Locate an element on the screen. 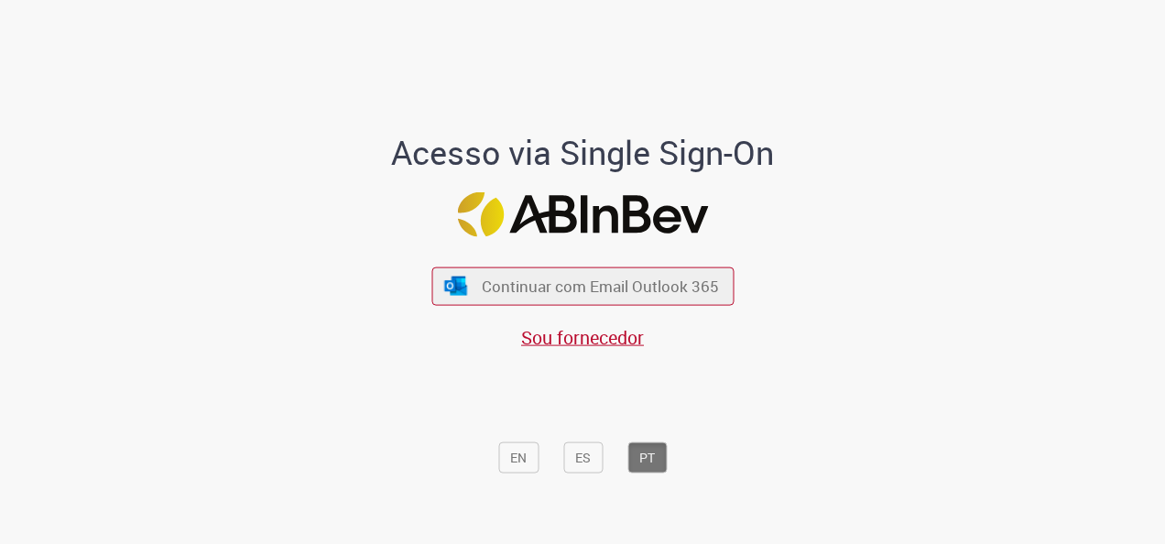 The image size is (1165, 544). span: Sou fornecedor is located at coordinates (583, 336).